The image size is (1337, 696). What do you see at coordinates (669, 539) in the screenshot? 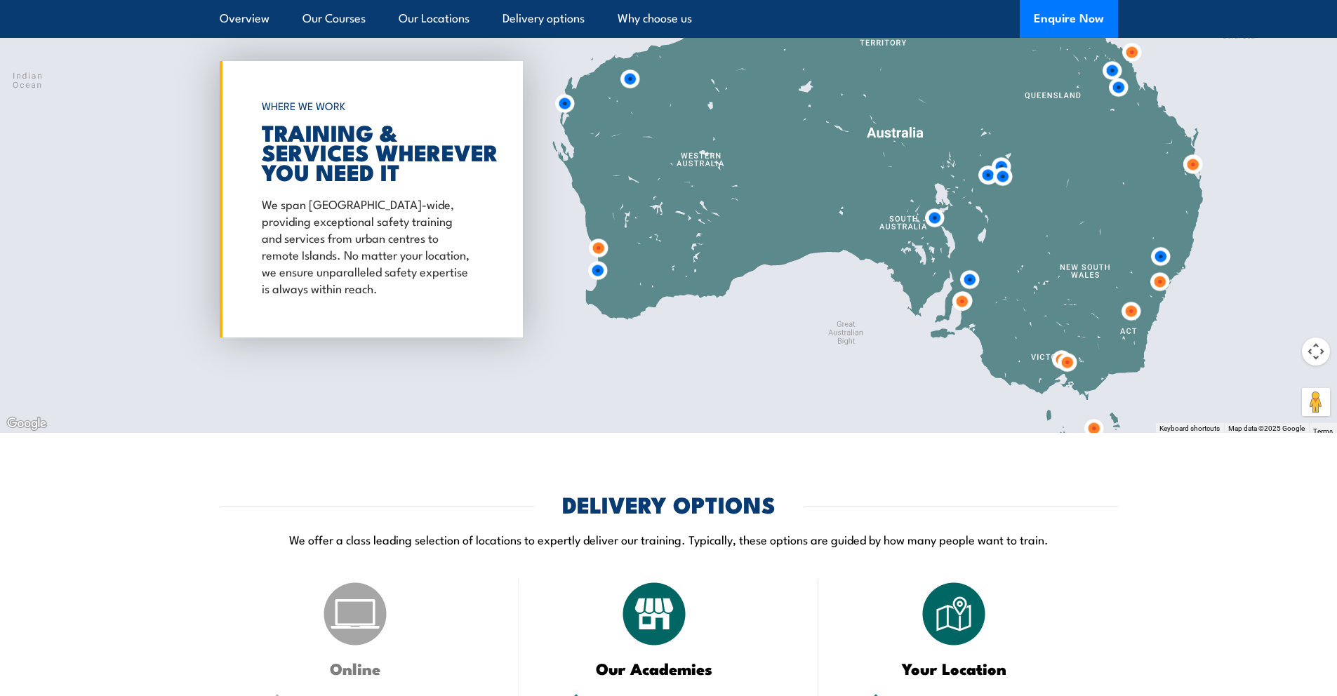
I see `p: We offer a class leading selection of locations to expertly deliver our training. Typically, thes...` at bounding box center [669, 539].